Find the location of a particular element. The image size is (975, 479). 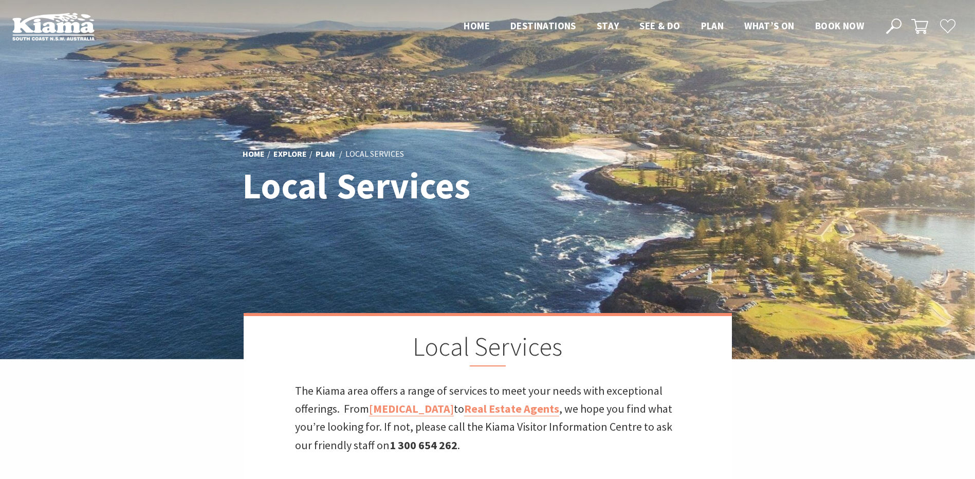

span: Book now is located at coordinates (839, 26).